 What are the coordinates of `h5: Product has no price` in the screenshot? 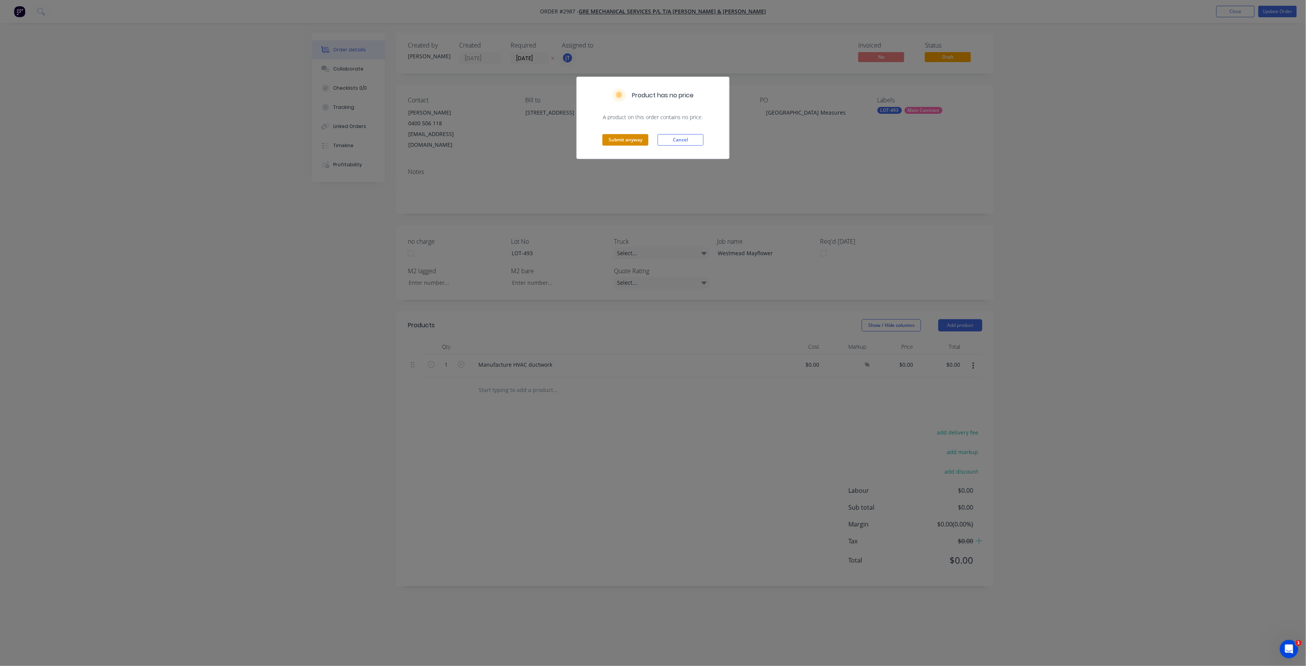 It's located at (663, 95).